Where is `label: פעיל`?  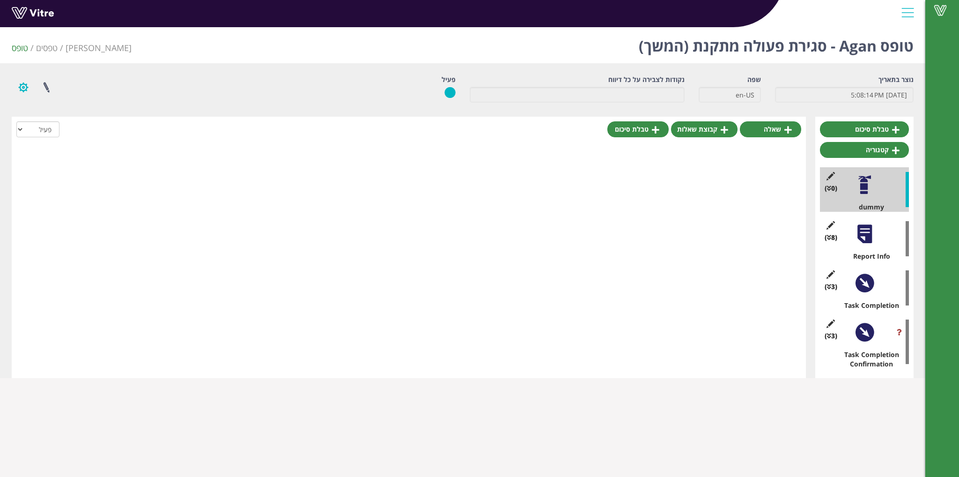
label: פעיל is located at coordinates (449, 80).